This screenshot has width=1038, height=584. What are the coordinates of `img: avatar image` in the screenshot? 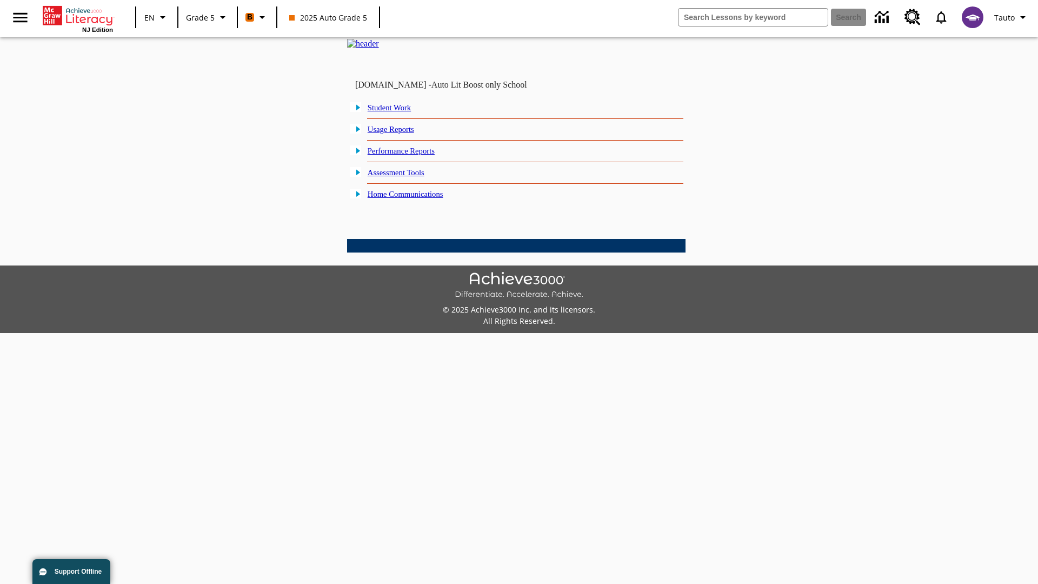 It's located at (972, 17).